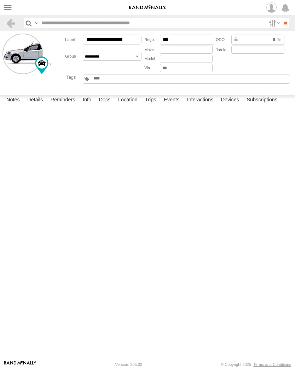 The image size is (295, 368). I want to click on label: Devices, so click(230, 100).